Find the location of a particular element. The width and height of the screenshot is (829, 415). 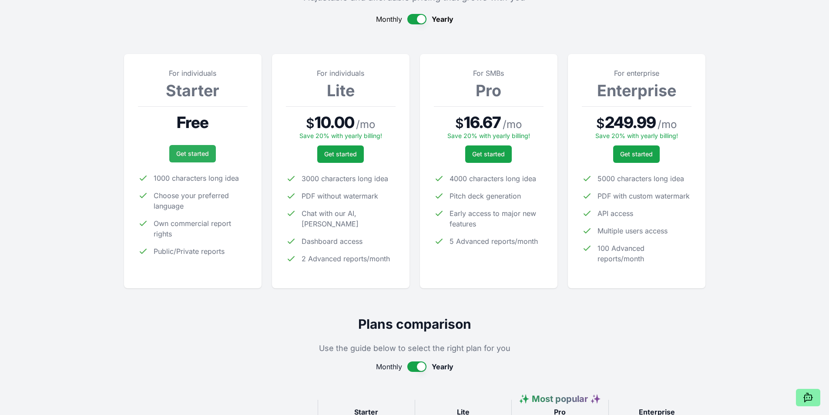

h3: Enterprise is located at coordinates (637, 91).